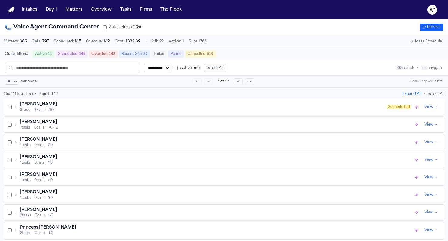  Describe the element at coordinates (171, 10) in the screenshot. I see `button: The Flock` at that location.